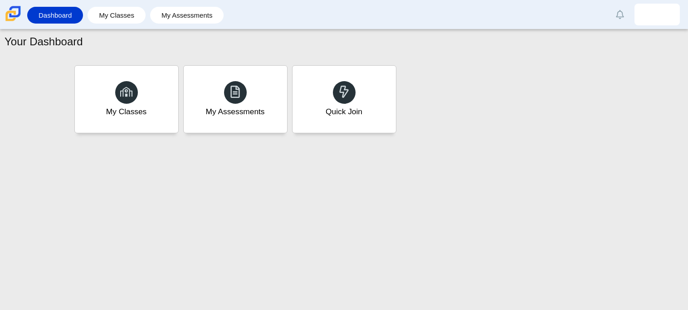  I want to click on a: Alerts, so click(620, 15).